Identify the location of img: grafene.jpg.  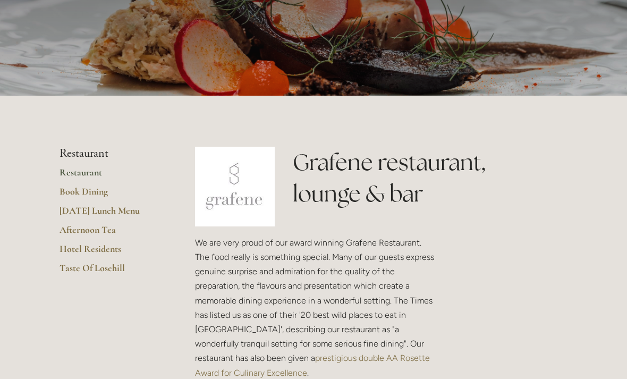
(235, 187).